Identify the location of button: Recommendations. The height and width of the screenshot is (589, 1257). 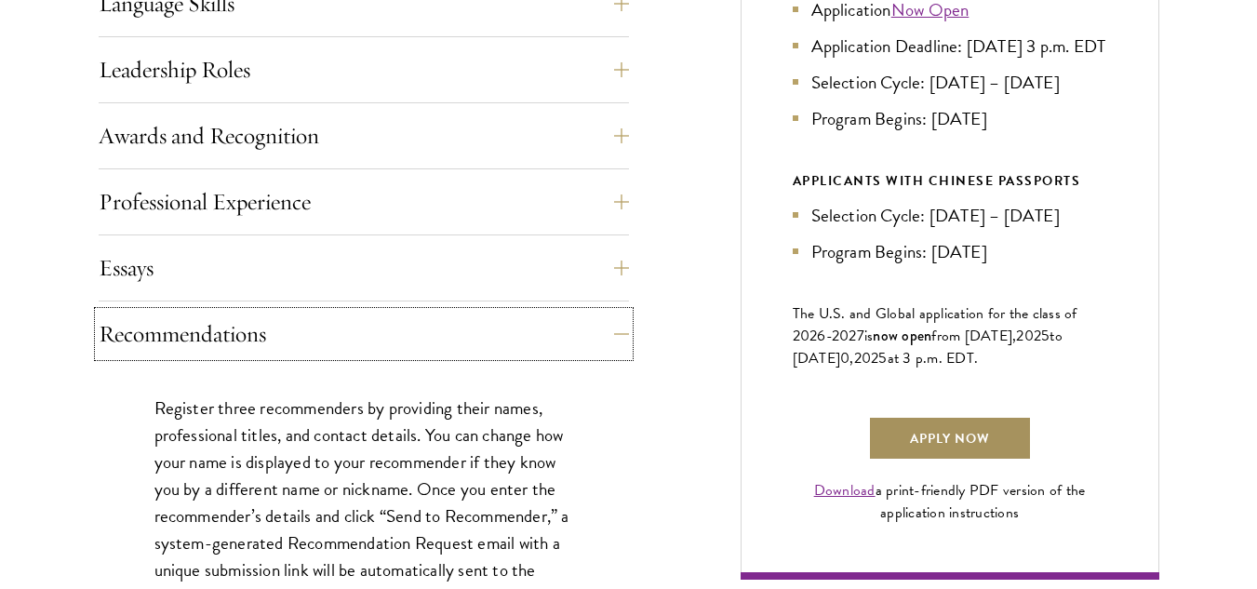
(364, 334).